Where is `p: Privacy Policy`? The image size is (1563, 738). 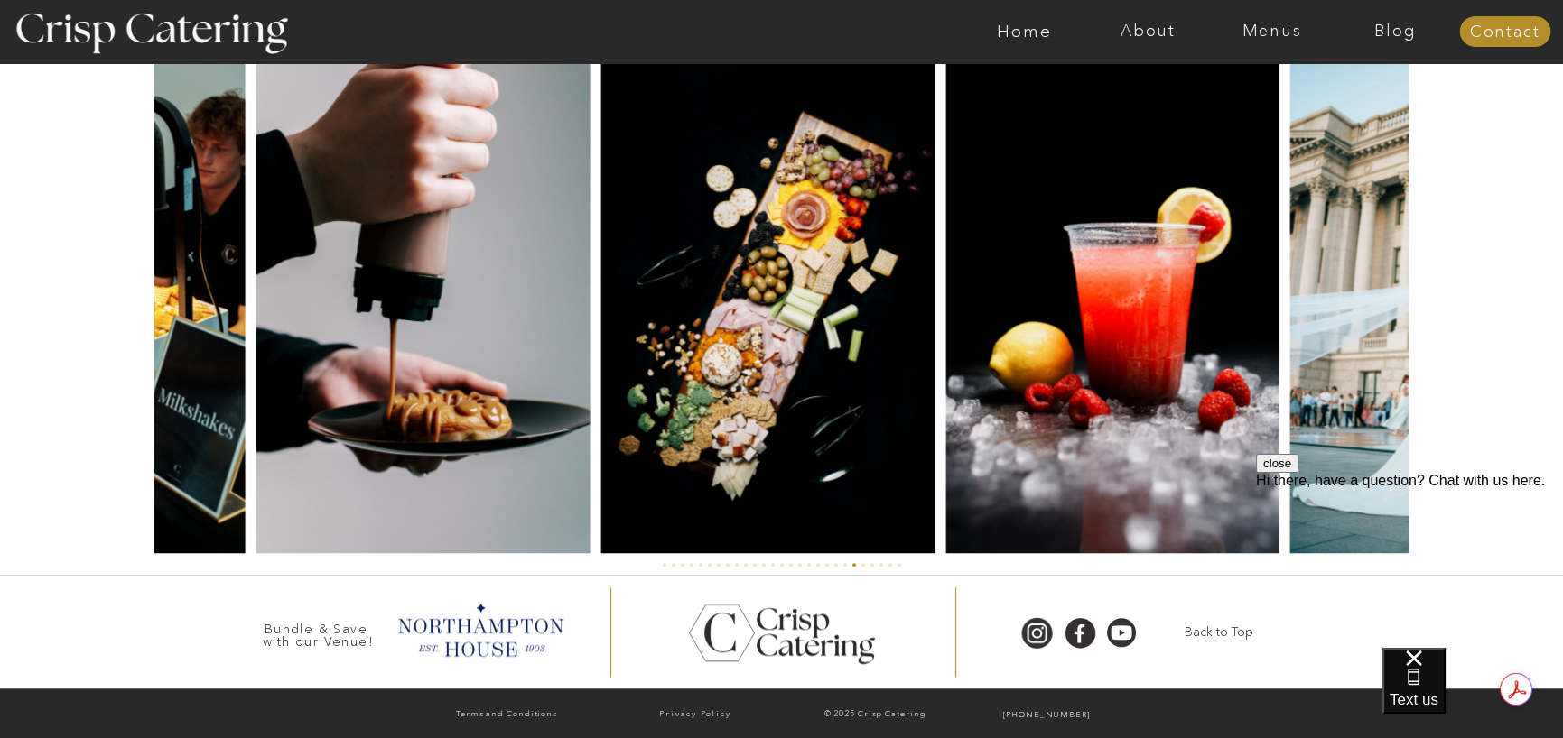
p: Privacy Policy is located at coordinates (695, 715).